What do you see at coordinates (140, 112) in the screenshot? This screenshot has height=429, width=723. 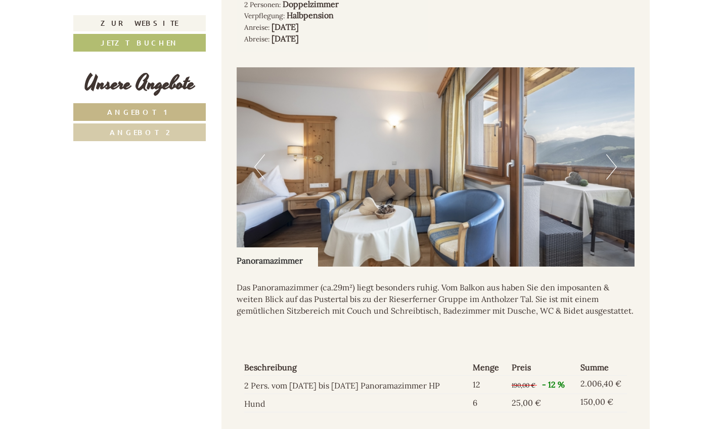 I see `span: Angebot 1` at bounding box center [140, 112].